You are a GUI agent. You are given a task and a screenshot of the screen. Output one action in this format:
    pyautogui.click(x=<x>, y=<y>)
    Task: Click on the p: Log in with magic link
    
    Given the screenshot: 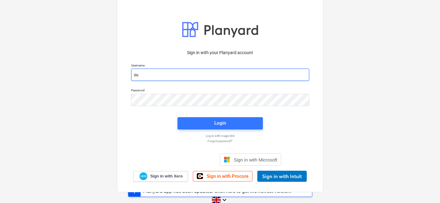 What is the action you would take?
    pyautogui.click(x=220, y=136)
    